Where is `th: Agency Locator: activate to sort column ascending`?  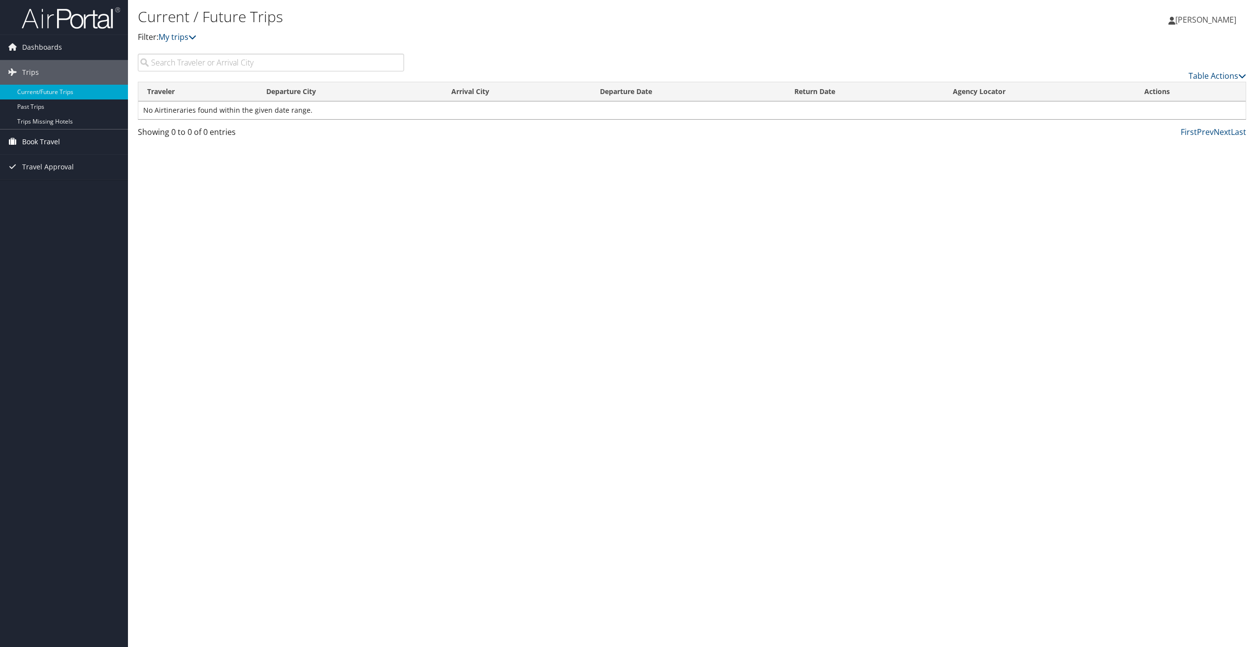
th: Agency Locator: activate to sort column ascending is located at coordinates (1039, 92).